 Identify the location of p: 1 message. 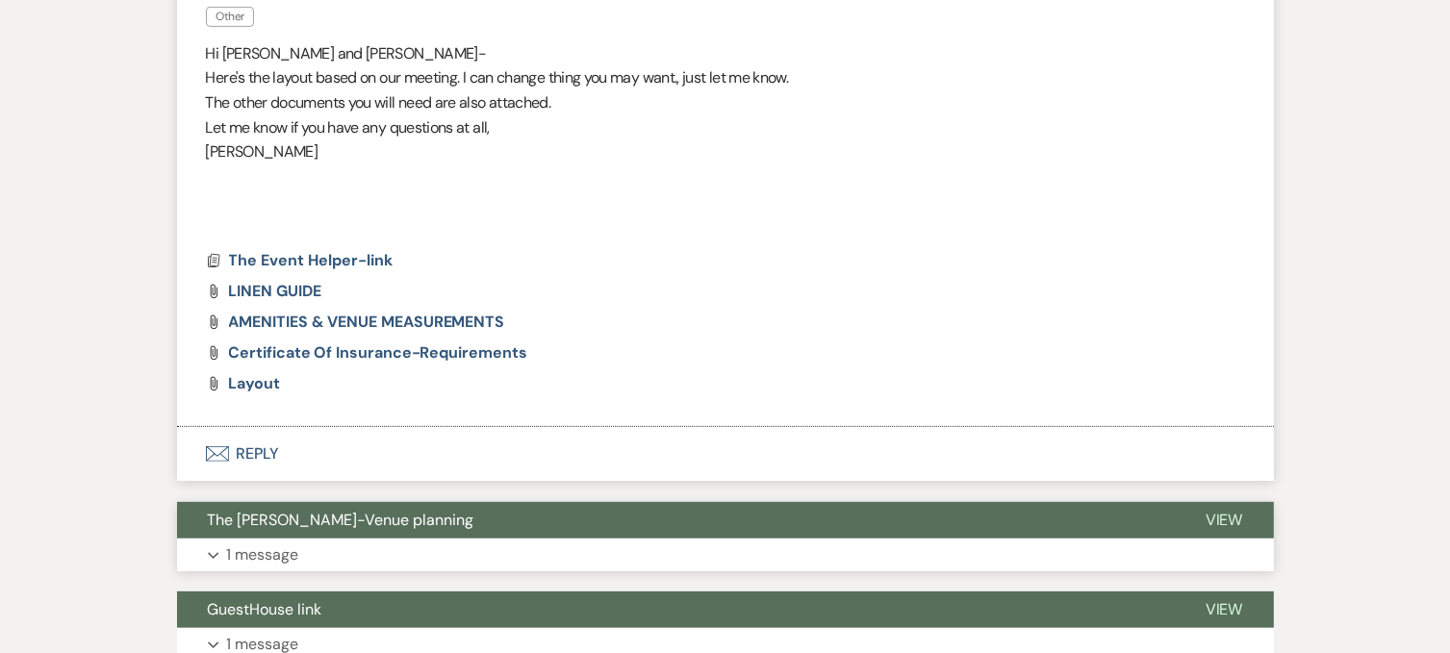
(263, 555).